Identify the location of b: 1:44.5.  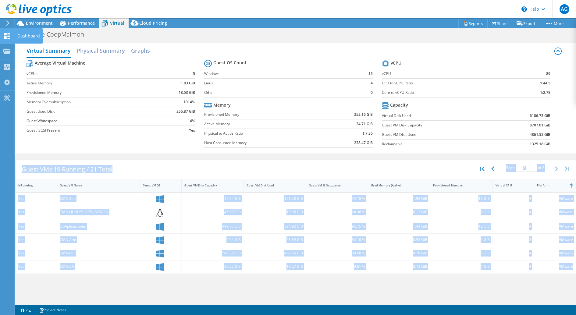
(545, 83).